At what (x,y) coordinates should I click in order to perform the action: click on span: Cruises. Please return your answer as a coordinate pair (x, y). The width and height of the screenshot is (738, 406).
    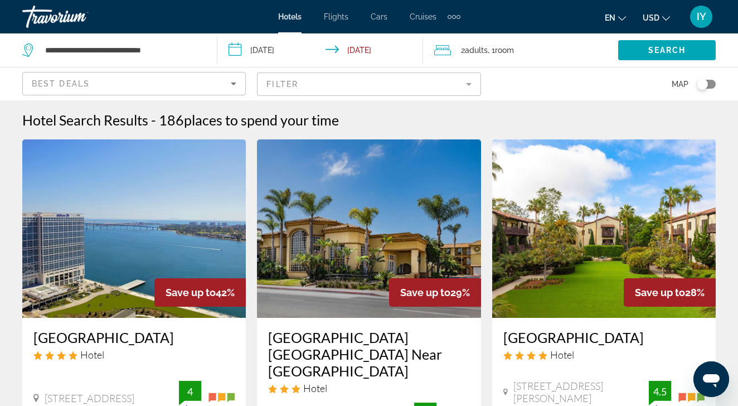
    Looking at the image, I should click on (423, 17).